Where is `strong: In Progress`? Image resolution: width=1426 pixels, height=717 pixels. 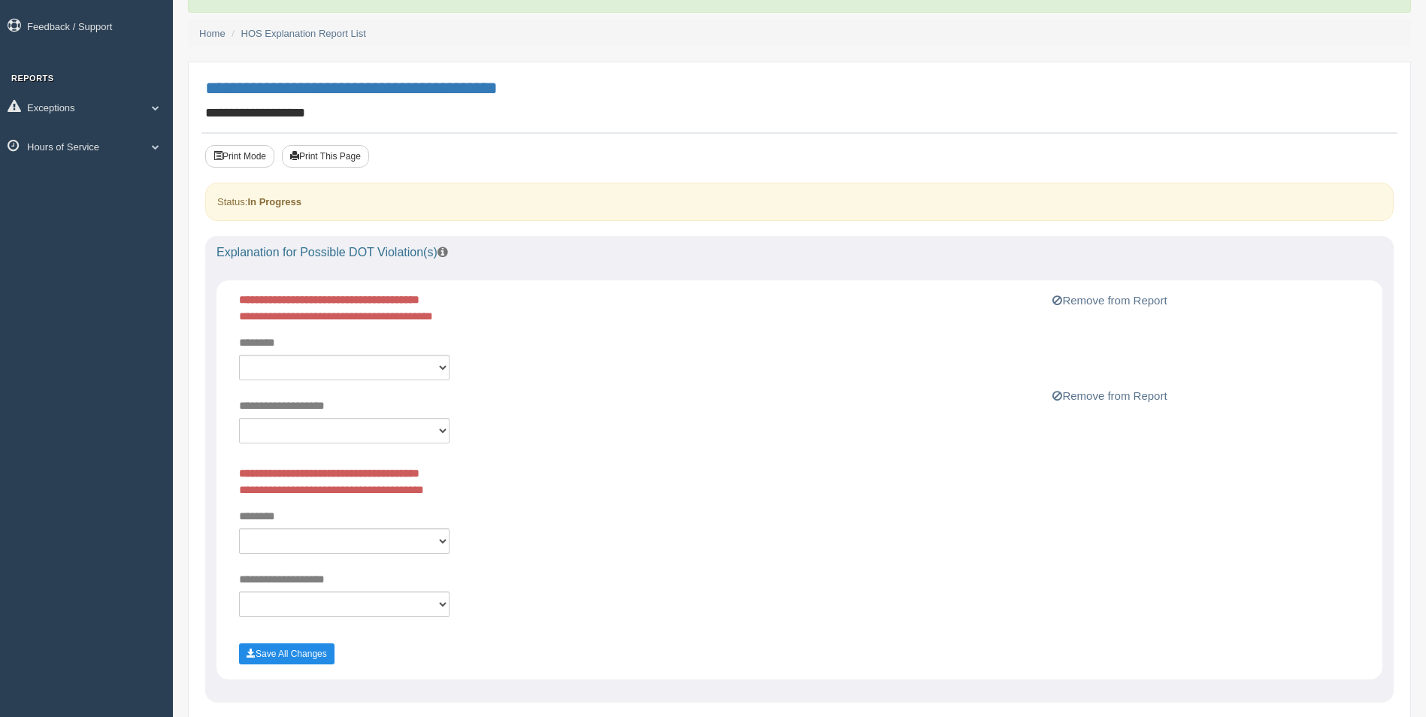 strong: In Progress is located at coordinates (274, 202).